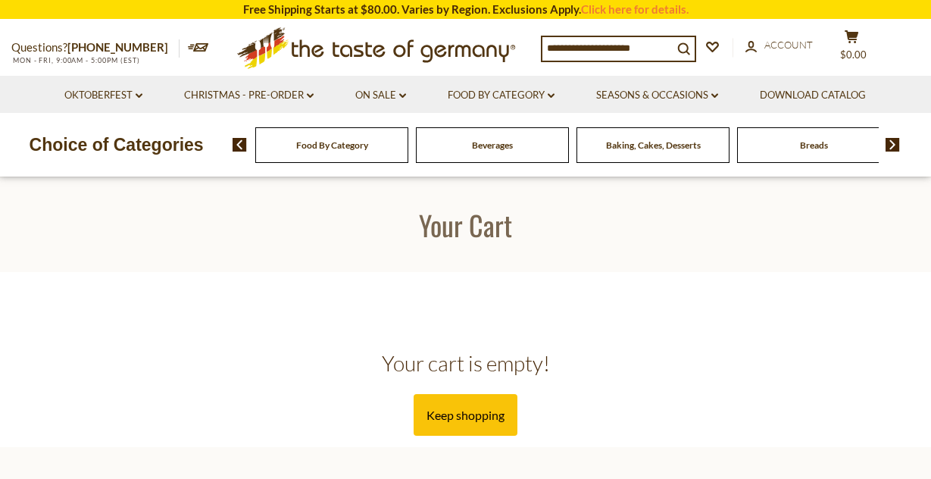 This screenshot has height=479, width=931. Describe the element at coordinates (76, 60) in the screenshot. I see `span: MON - FRI, 9:00AM - 5:00PM (EST)` at that location.